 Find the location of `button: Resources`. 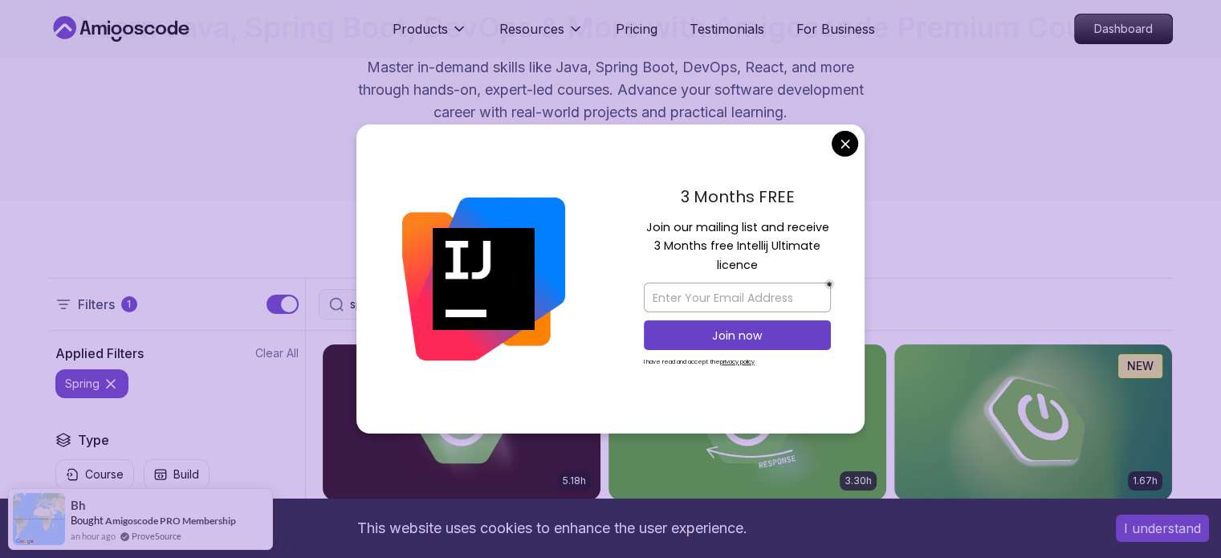

button: Resources is located at coordinates (541, 35).